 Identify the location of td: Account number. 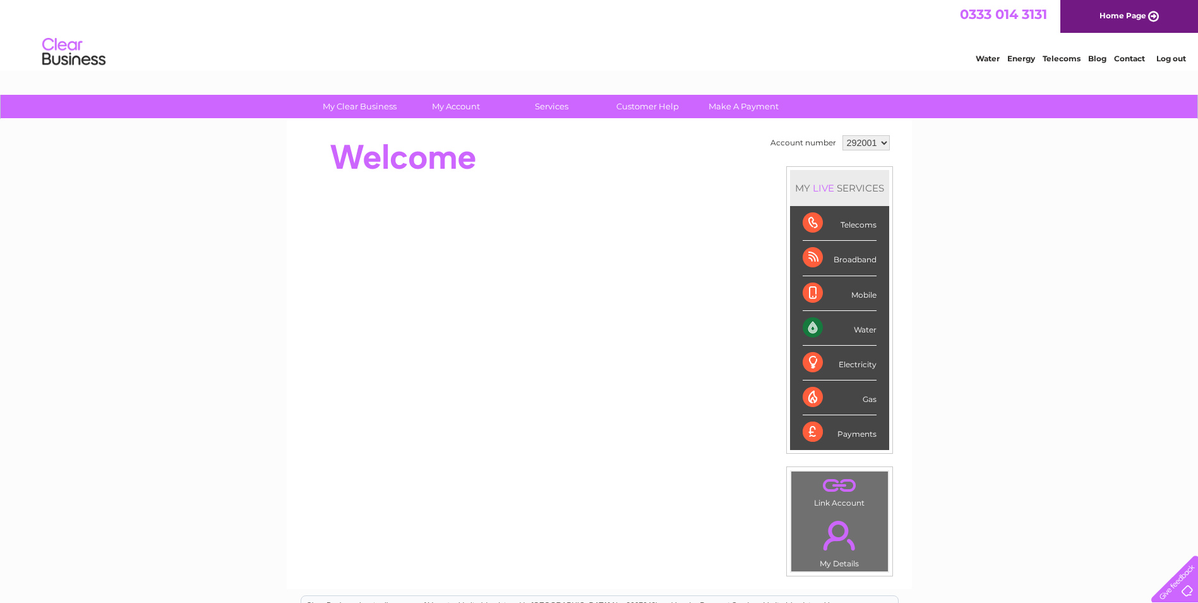
(803, 143).